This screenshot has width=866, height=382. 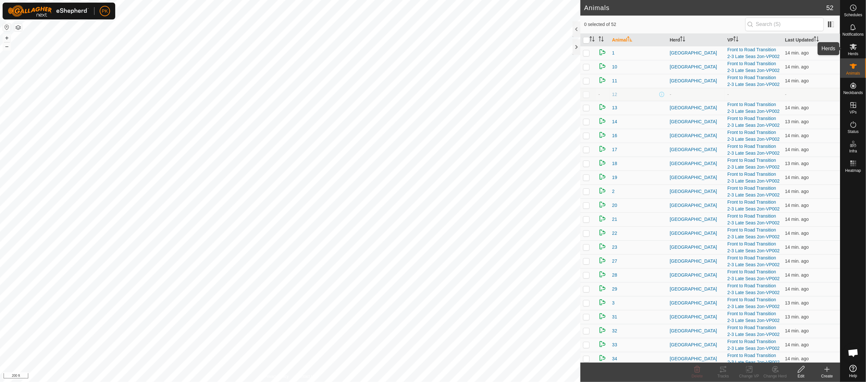 What do you see at coordinates (811, 40) in the screenshot?
I see `th: Last Updated` at bounding box center [811, 40].